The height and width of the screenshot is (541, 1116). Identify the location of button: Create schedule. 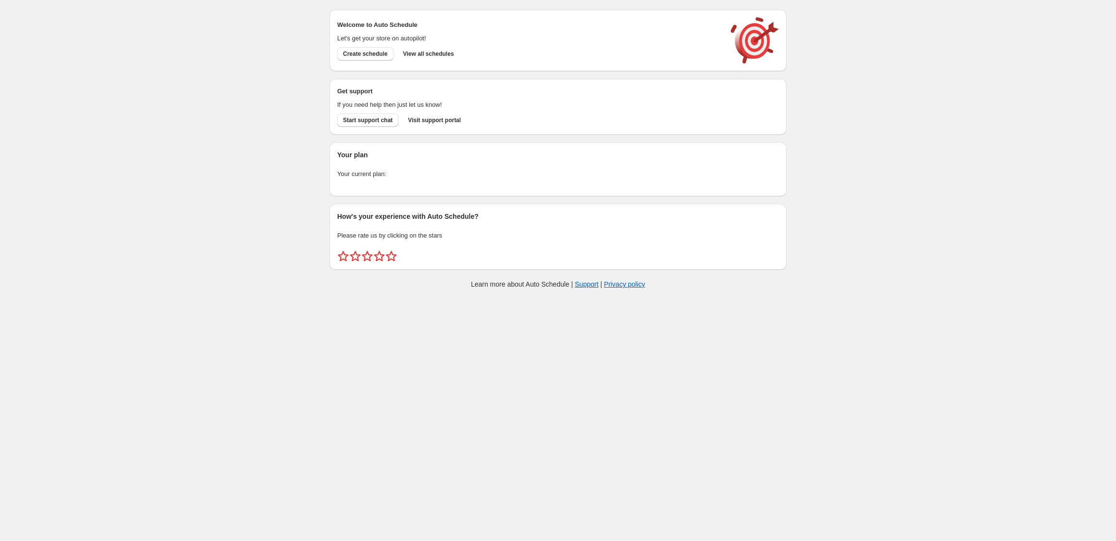
(365, 54).